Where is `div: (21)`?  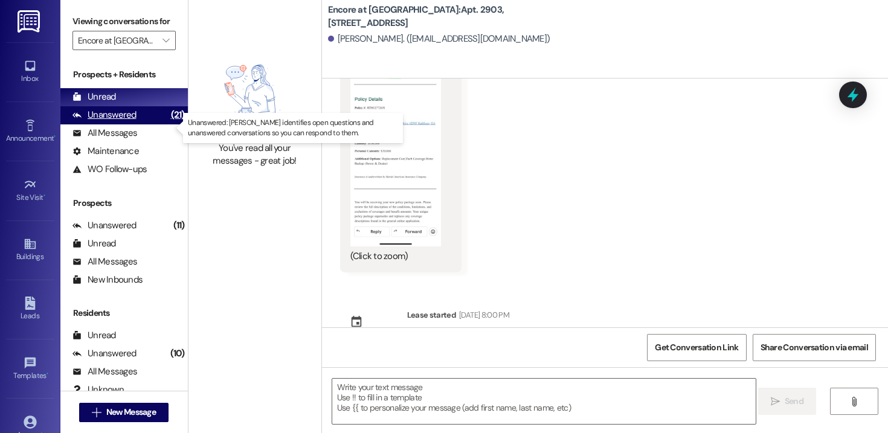 div: (21) is located at coordinates (178, 115).